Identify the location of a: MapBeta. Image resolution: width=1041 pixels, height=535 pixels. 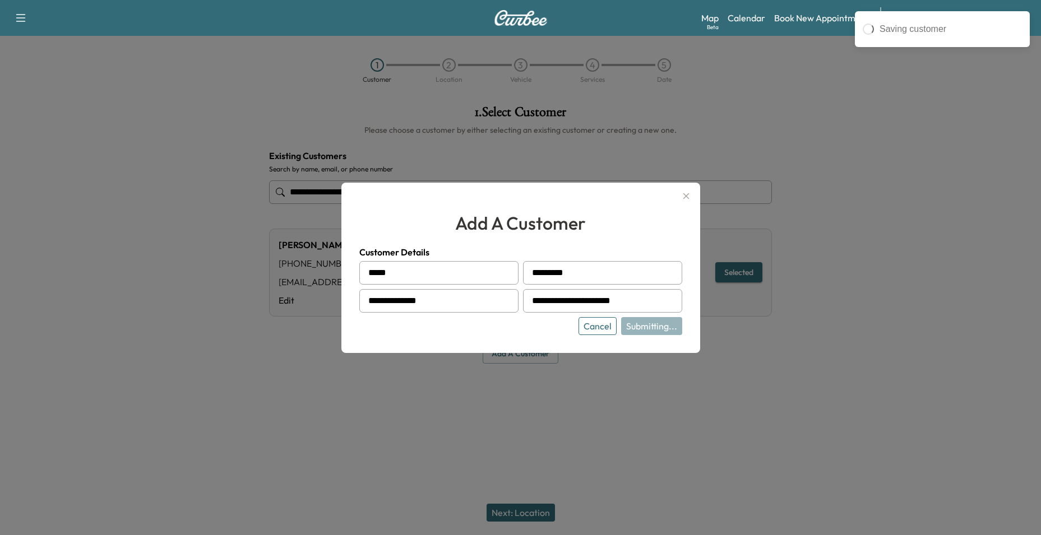
(710, 18).